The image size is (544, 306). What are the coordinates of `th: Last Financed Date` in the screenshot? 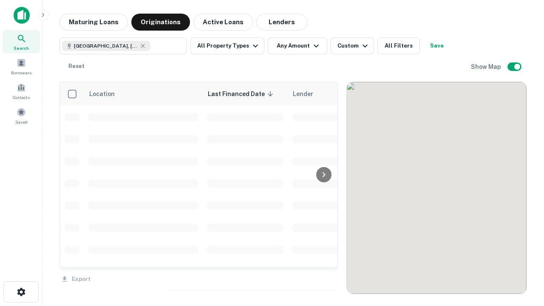 It's located at (245, 94).